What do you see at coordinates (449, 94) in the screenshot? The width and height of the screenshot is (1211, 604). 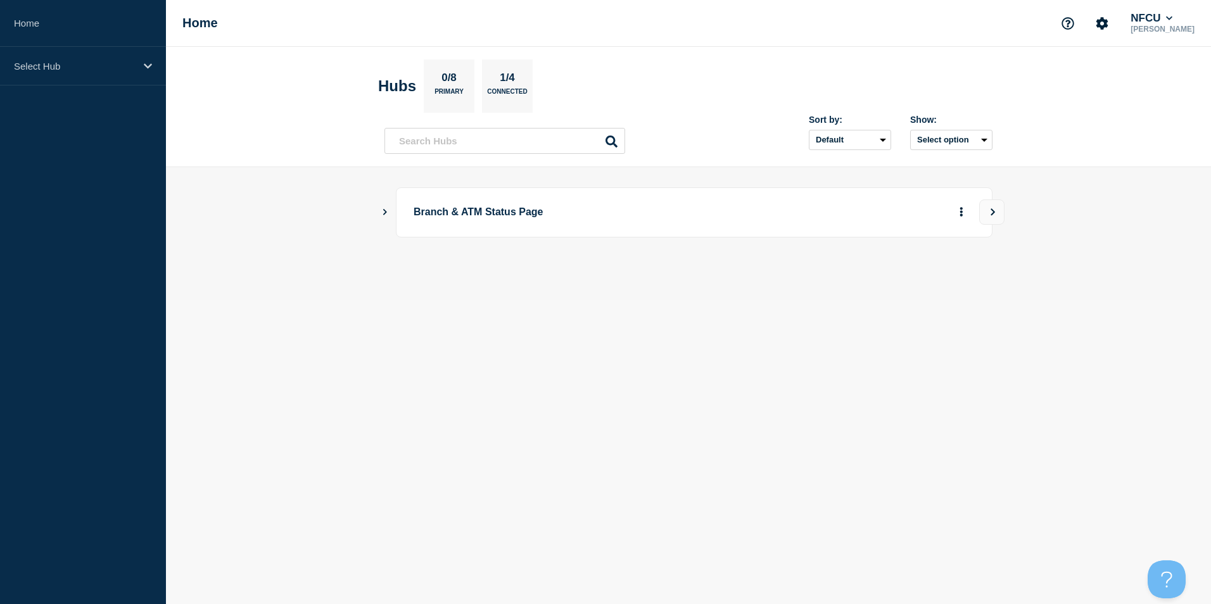 I see `p: Primary` at bounding box center [449, 94].